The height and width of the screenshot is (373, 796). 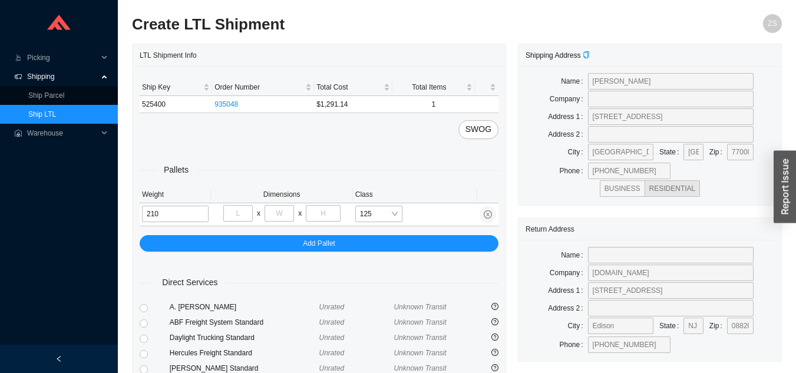 What do you see at coordinates (62, 58) in the screenshot?
I see `span: Picking` at bounding box center [62, 58].